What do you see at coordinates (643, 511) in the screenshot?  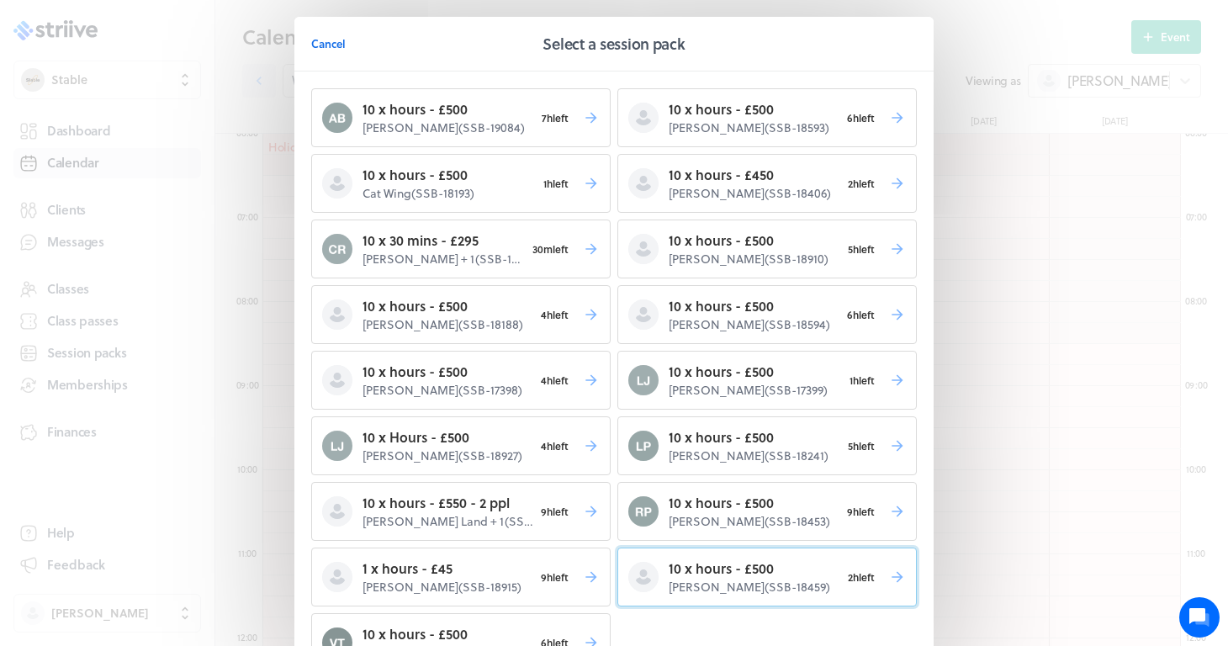 I see `img: Rosie Prickett` at bounding box center [643, 511].